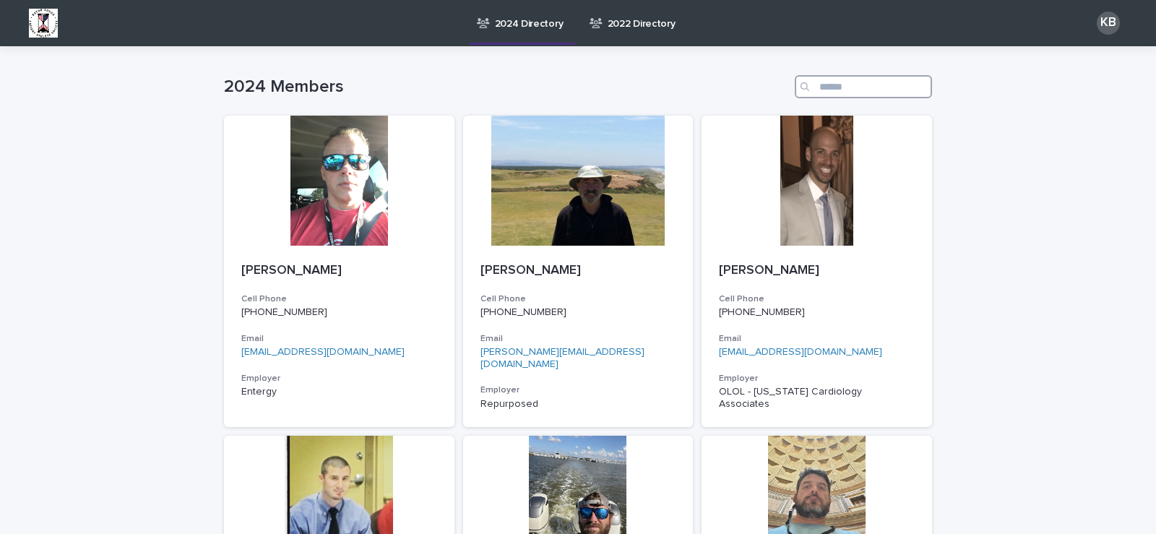  Describe the element at coordinates (863, 87) in the screenshot. I see `input: Search` at that location.